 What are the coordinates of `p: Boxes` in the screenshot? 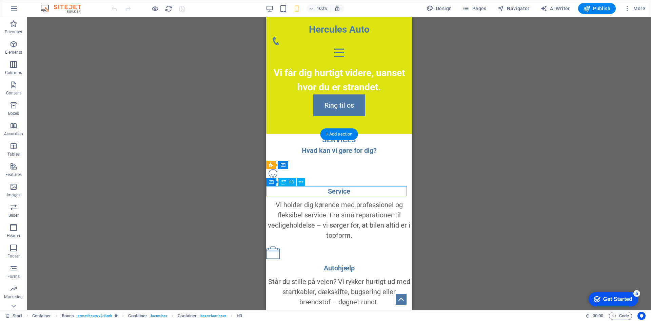 It's located at (14, 113).